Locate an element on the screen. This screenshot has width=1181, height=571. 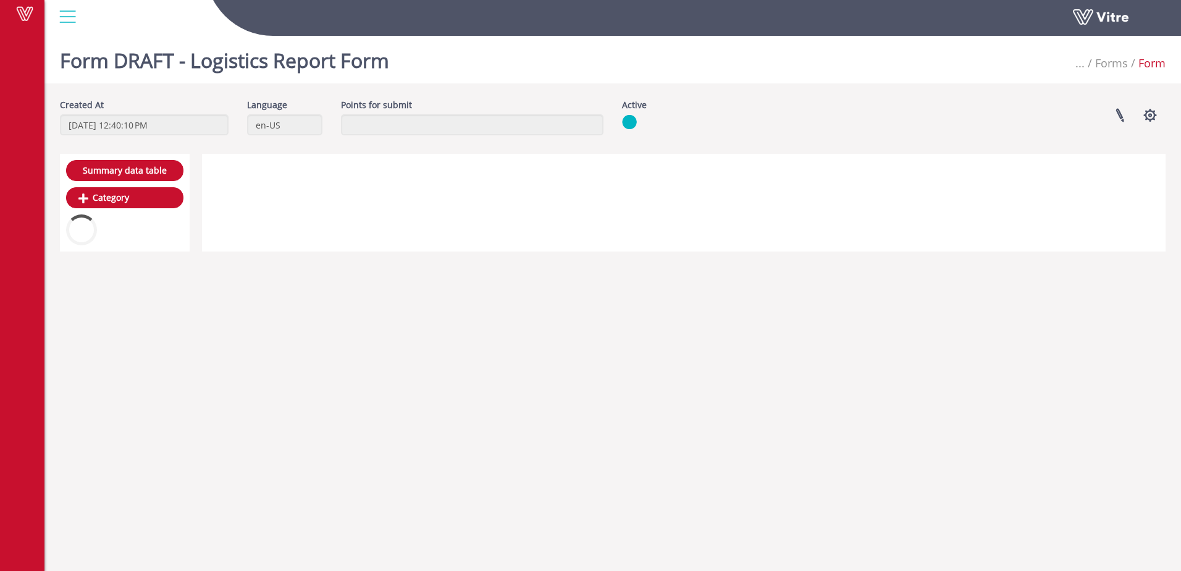
a: Category is located at coordinates (125, 198).